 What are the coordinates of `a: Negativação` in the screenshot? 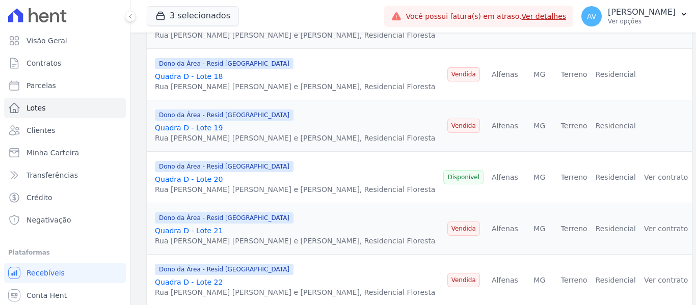 It's located at (65, 220).